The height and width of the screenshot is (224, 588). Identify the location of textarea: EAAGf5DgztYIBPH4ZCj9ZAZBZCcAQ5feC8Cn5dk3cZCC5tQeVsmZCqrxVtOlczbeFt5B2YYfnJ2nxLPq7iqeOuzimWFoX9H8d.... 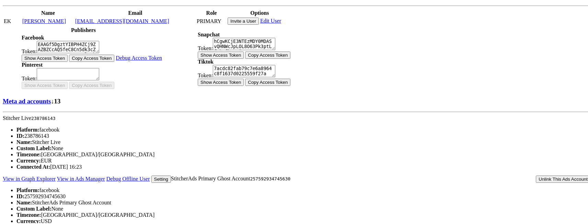
(68, 46).